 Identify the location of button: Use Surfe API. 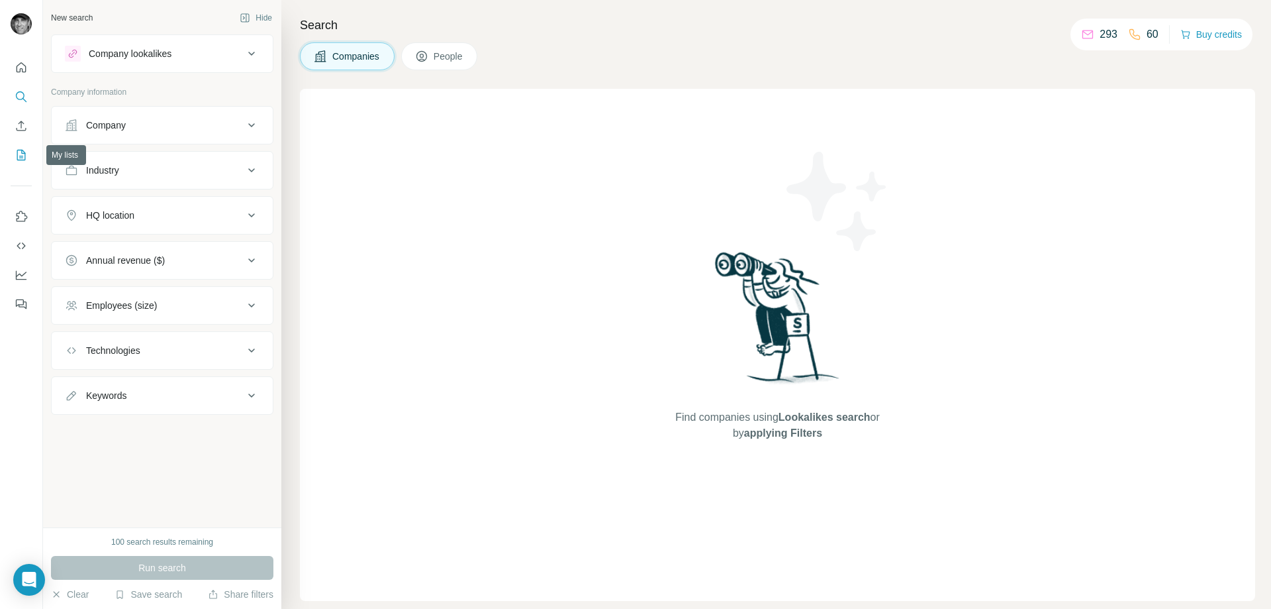
(21, 246).